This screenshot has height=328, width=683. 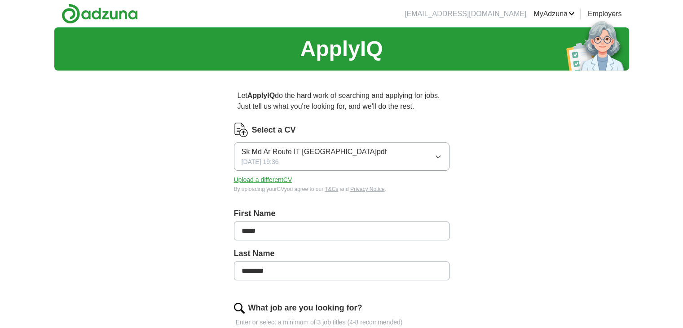 I want to click on label: What job are you looking for?, so click(x=305, y=308).